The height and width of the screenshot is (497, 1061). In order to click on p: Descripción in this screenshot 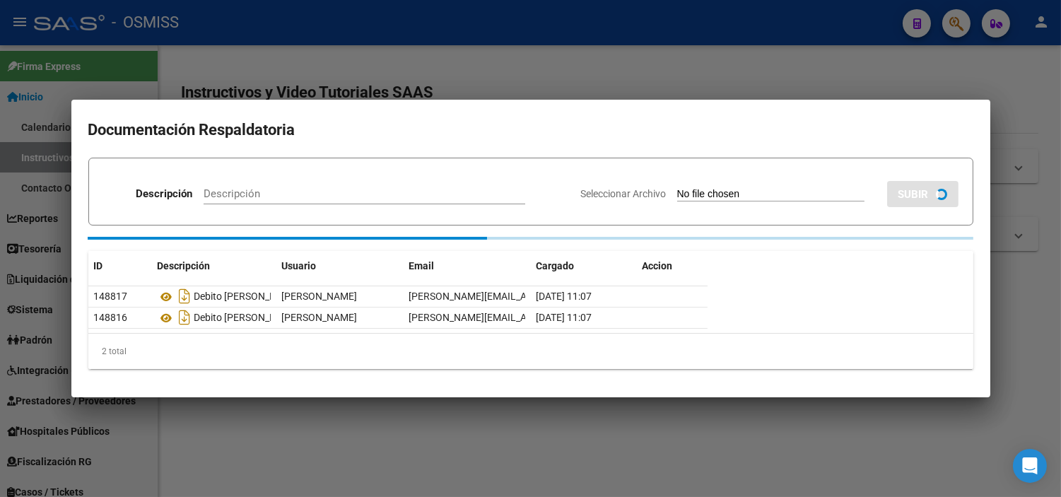, I will do `click(164, 194)`.